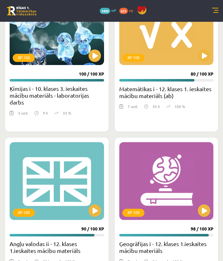 This screenshot has height=261, width=223. Describe the element at coordinates (167, 247) in the screenshot. I see `h2: Ģeogrāfijas i - 12. klases 1.ieskaites mācību materiāls` at that location.